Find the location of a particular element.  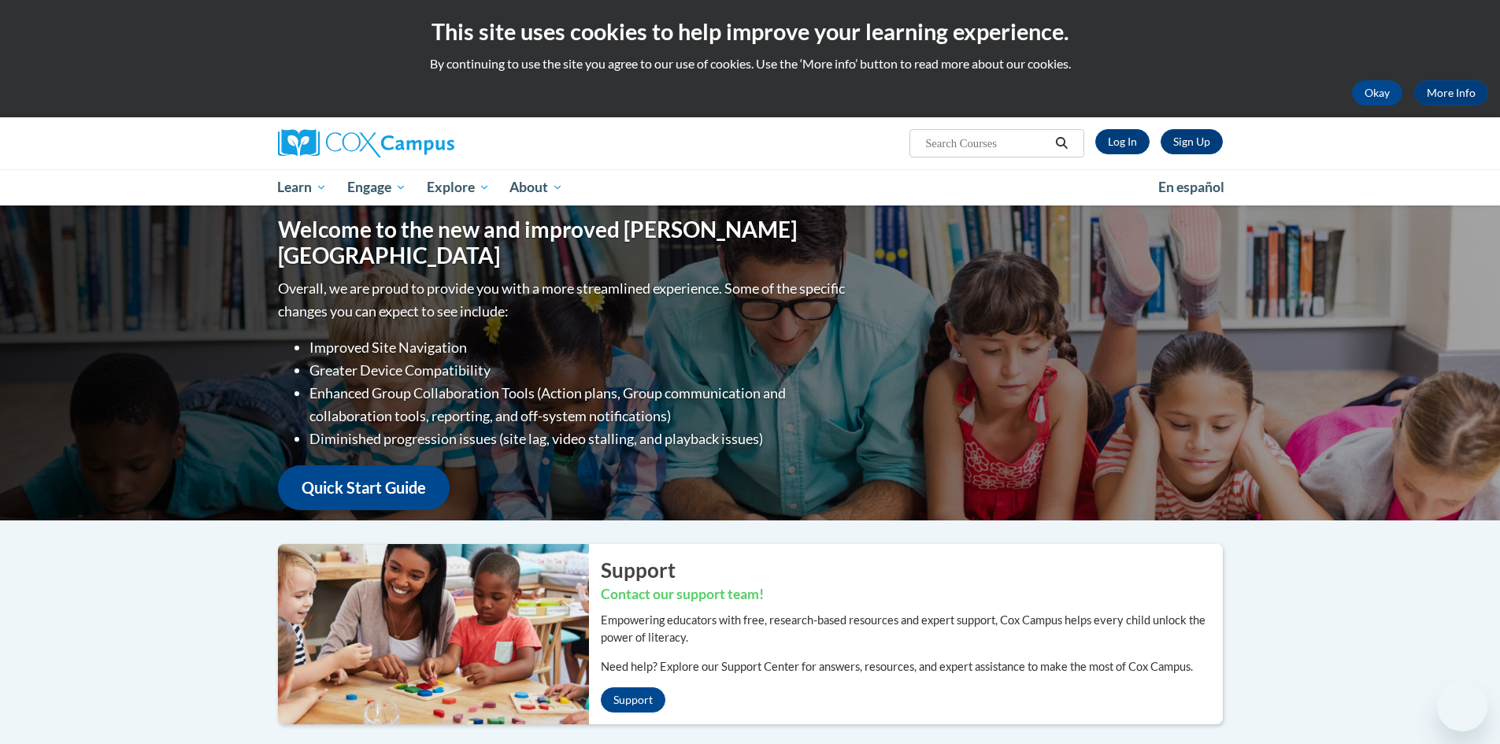

p: Empowering educators with free, research-based resources and expert support, Cox Campus helps eve... is located at coordinates (912, 629).